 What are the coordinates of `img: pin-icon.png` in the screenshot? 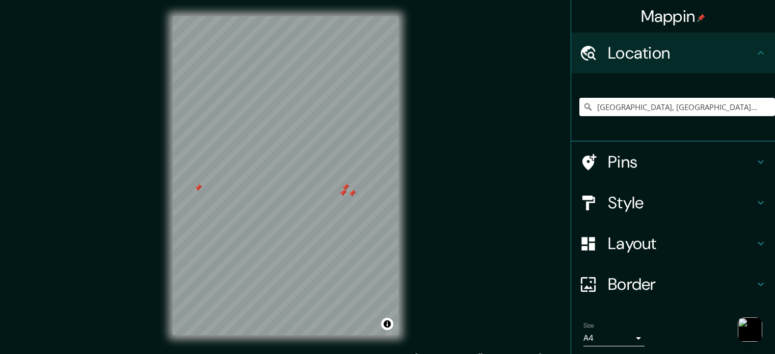 It's located at (701, 18).